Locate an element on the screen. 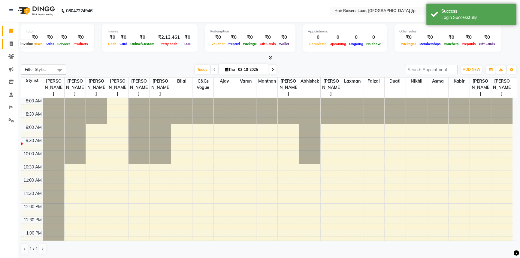  span: Voucher is located at coordinates (218, 44).